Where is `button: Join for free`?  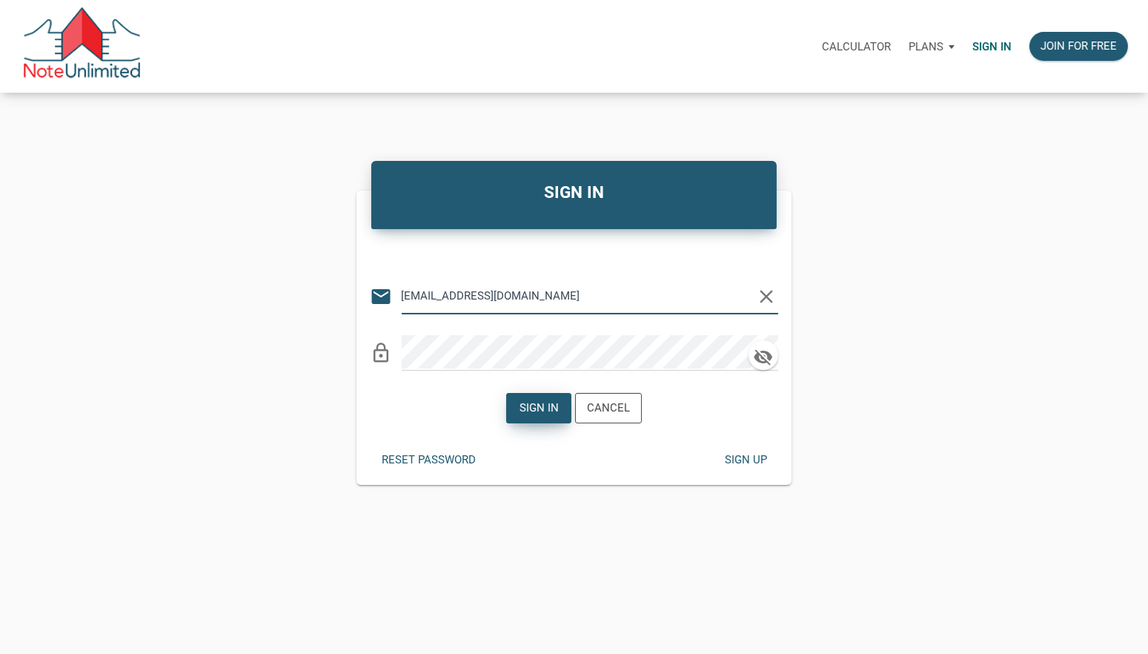
button: Join for free is located at coordinates (1079, 46).